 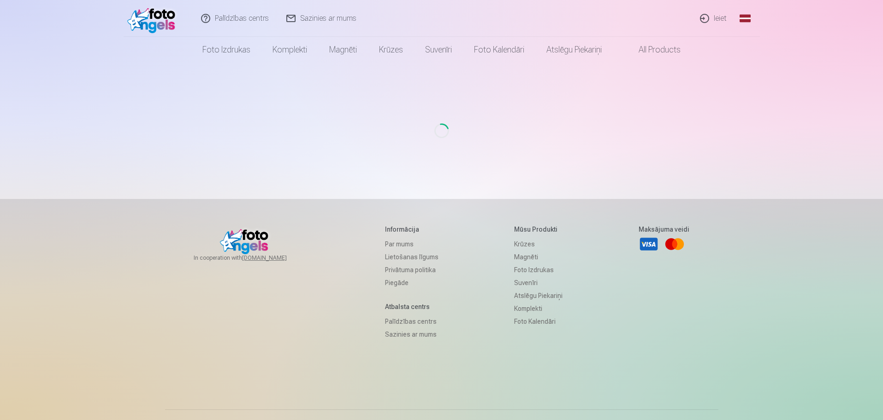 I want to click on a: Privātuma politika, so click(x=412, y=270).